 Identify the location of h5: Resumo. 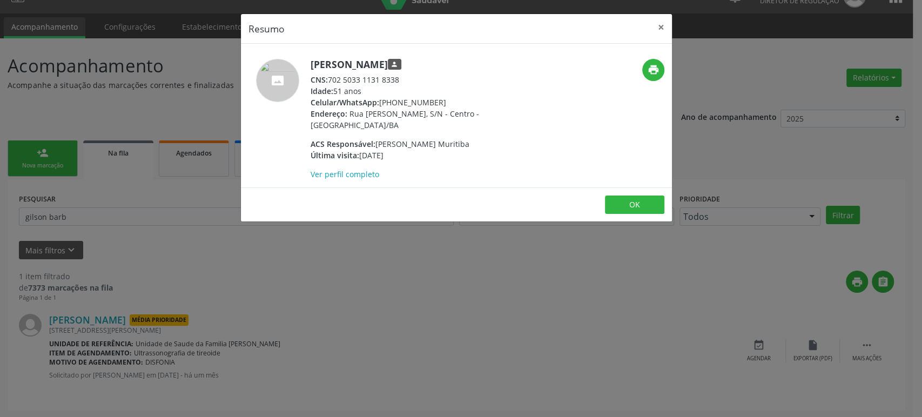
(266, 29).